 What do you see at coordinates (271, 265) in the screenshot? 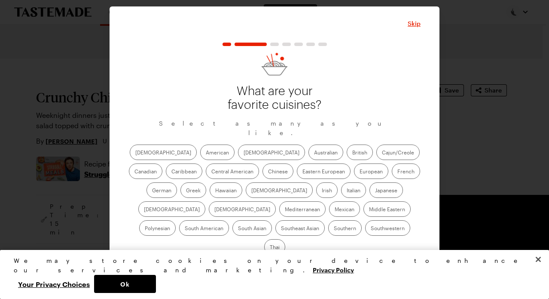
I see `div: We may store cookies on your device to enhance our services and marketing.` at bounding box center [271, 265].